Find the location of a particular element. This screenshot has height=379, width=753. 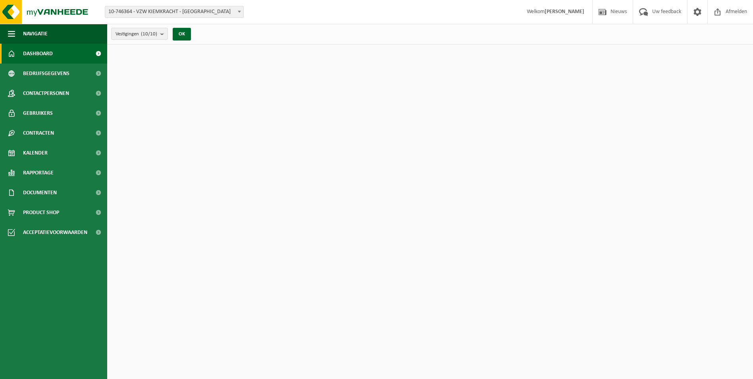

button: Vestigingen(10/10) is located at coordinates (139, 34).